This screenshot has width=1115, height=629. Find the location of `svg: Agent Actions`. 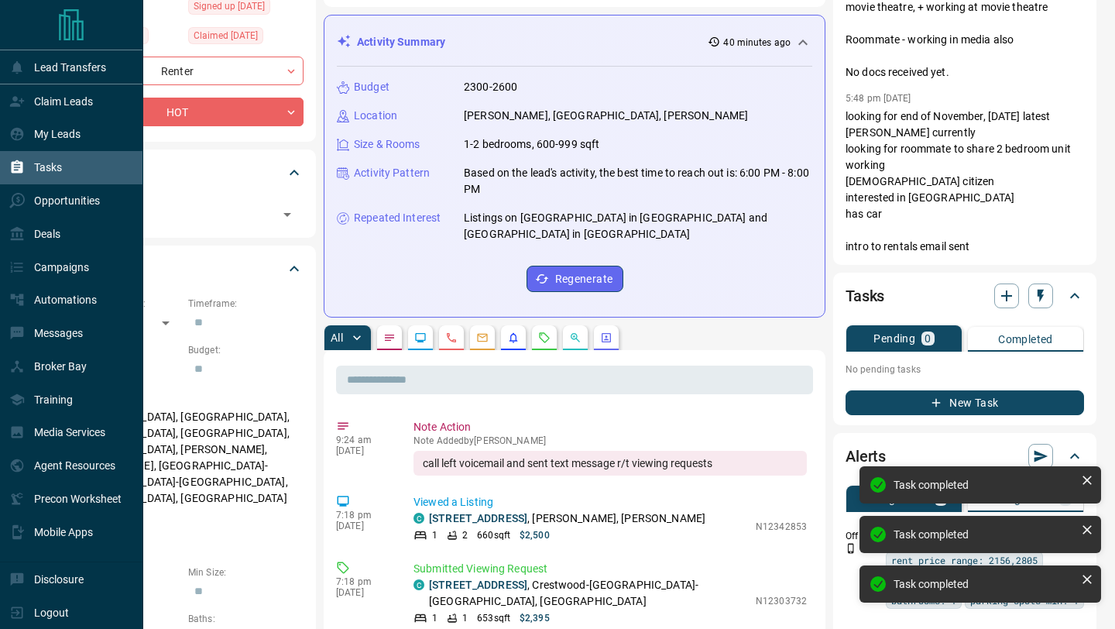

svg: Agent Actions is located at coordinates (606, 338).